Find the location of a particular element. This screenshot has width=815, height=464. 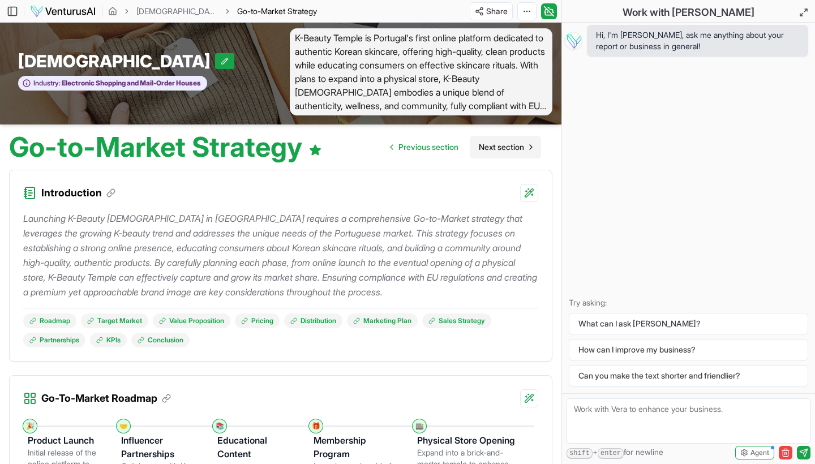

a: Go to previous page is located at coordinates (425, 147).